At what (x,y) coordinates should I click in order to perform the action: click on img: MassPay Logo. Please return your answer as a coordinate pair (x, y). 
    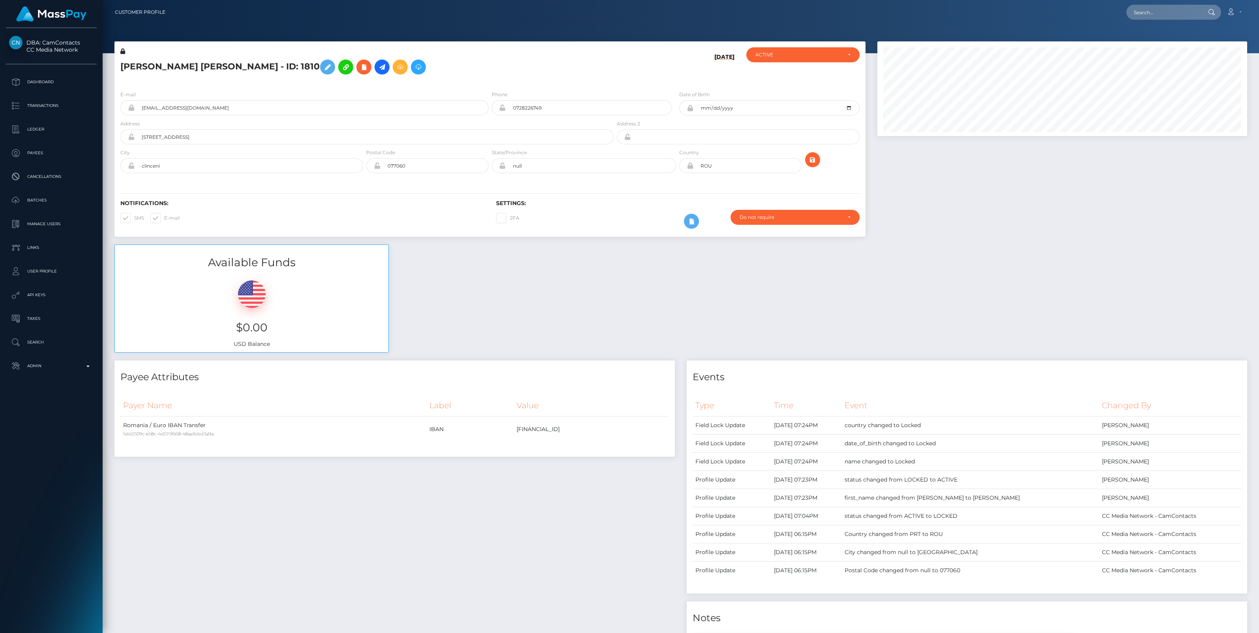
    Looking at the image, I should click on (51, 14).